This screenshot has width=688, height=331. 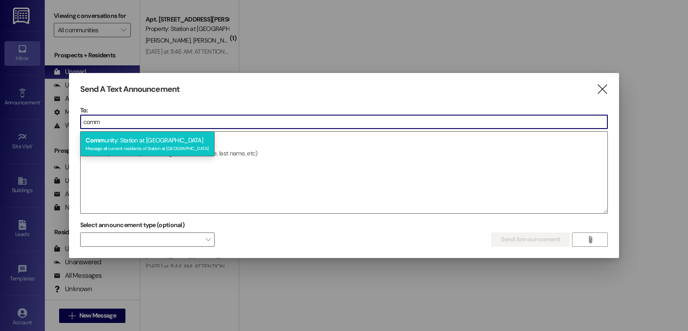 I want to click on input: Type to select the units, buildings, or communities you want to message. (e.g. 'Unit 1A', 'Buildi..., so click(x=344, y=122).